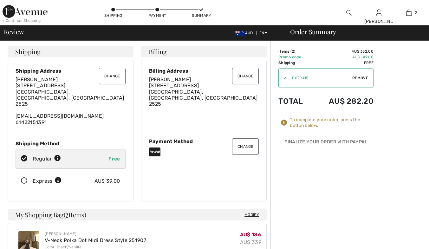 The image size is (429, 249). What do you see at coordinates (409, 13) in the screenshot?
I see `img: My Bag` at bounding box center [409, 13].